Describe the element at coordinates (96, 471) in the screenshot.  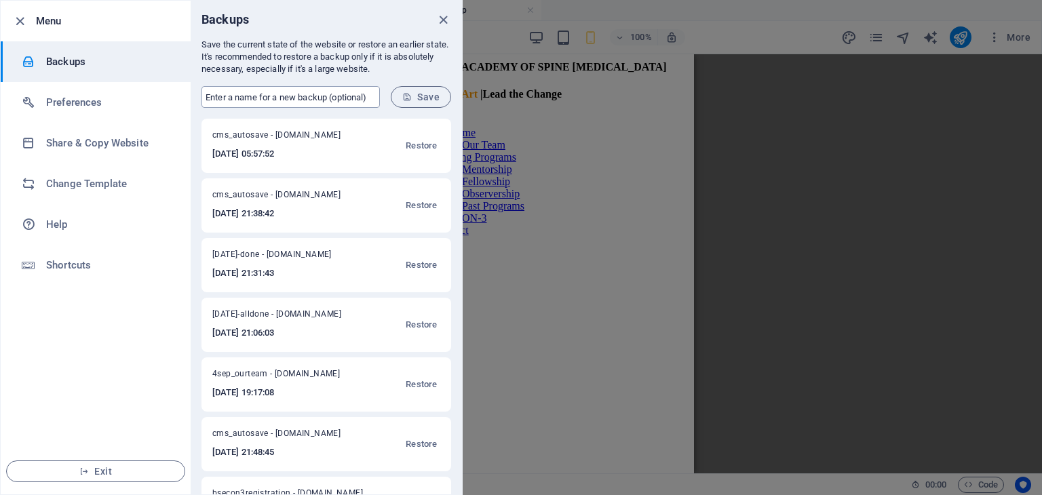
I see `span: Exit` at that location.